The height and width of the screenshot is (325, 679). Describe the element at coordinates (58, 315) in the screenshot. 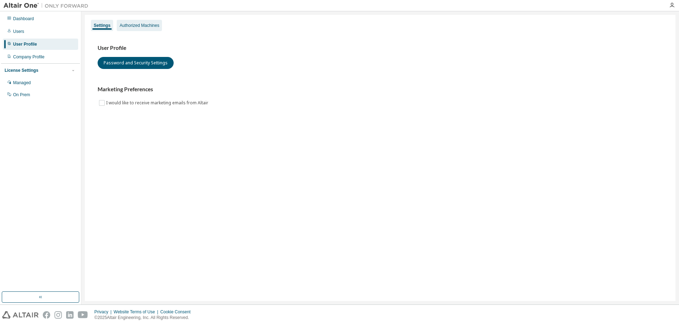

I see `img: instagram.svg` at that location.